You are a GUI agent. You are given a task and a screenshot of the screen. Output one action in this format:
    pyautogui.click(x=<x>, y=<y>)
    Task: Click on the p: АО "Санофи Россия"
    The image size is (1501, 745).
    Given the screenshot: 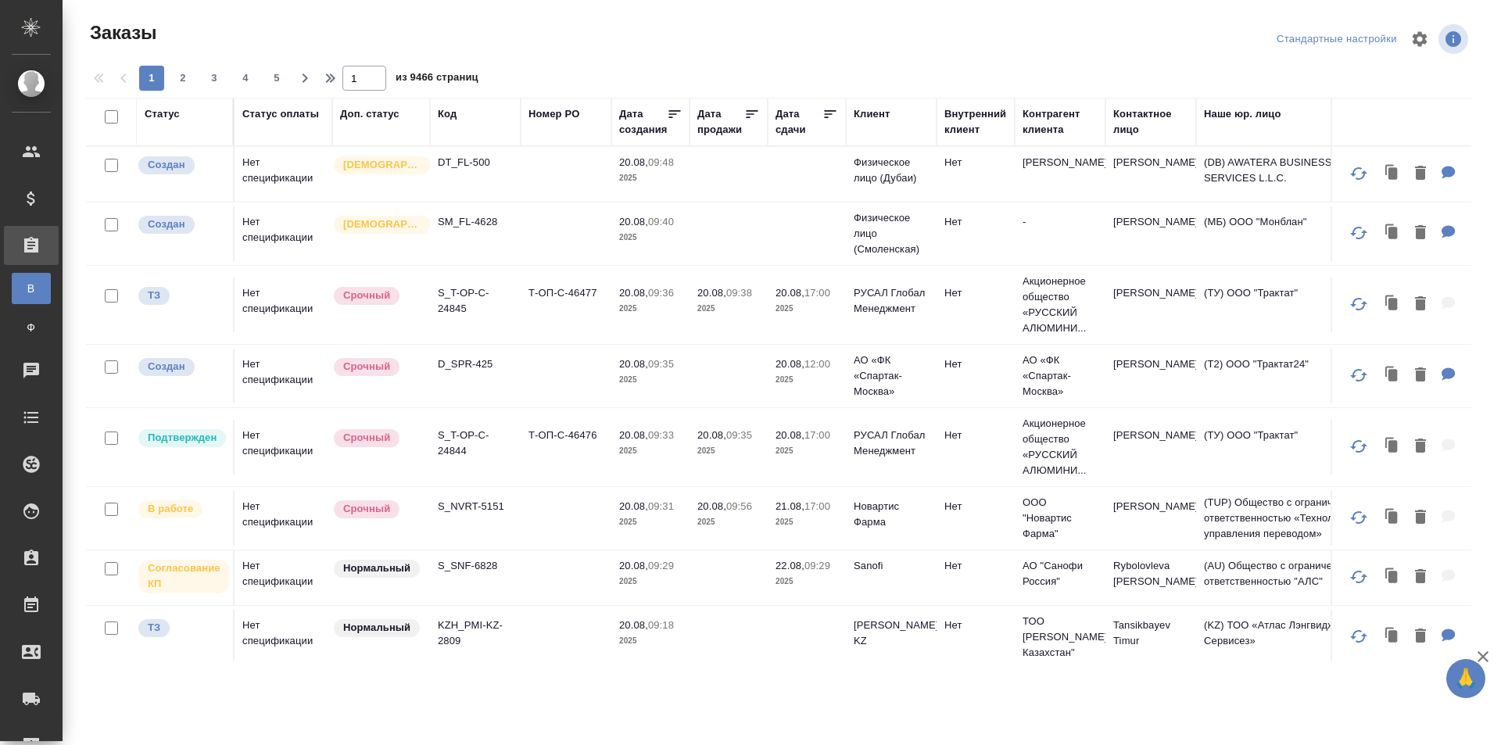 What is the action you would take?
    pyautogui.click(x=1060, y=574)
    